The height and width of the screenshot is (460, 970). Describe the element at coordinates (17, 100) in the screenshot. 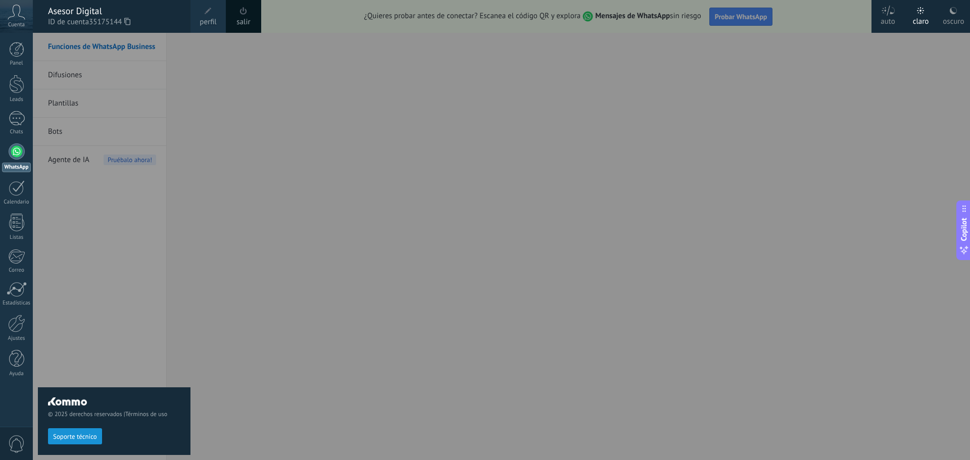

I see `div: Leads` at that location.